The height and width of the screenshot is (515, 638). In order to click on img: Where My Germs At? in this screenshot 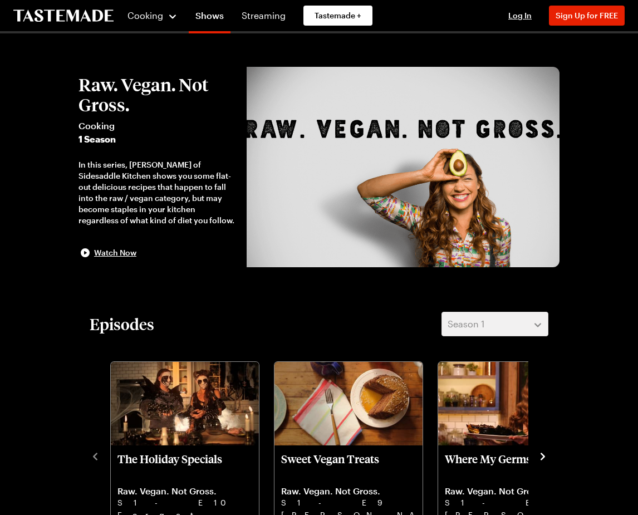, I will do `click(512, 404)`.